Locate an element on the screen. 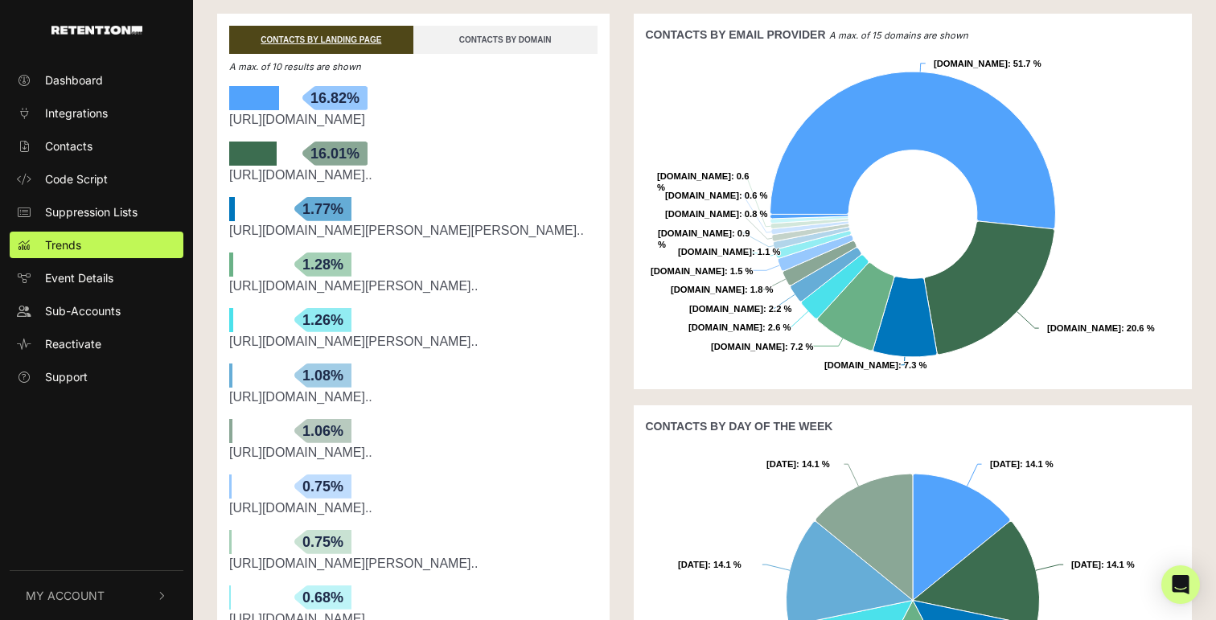 The image size is (1216, 620). span: 16.82% is located at coordinates (335, 98).